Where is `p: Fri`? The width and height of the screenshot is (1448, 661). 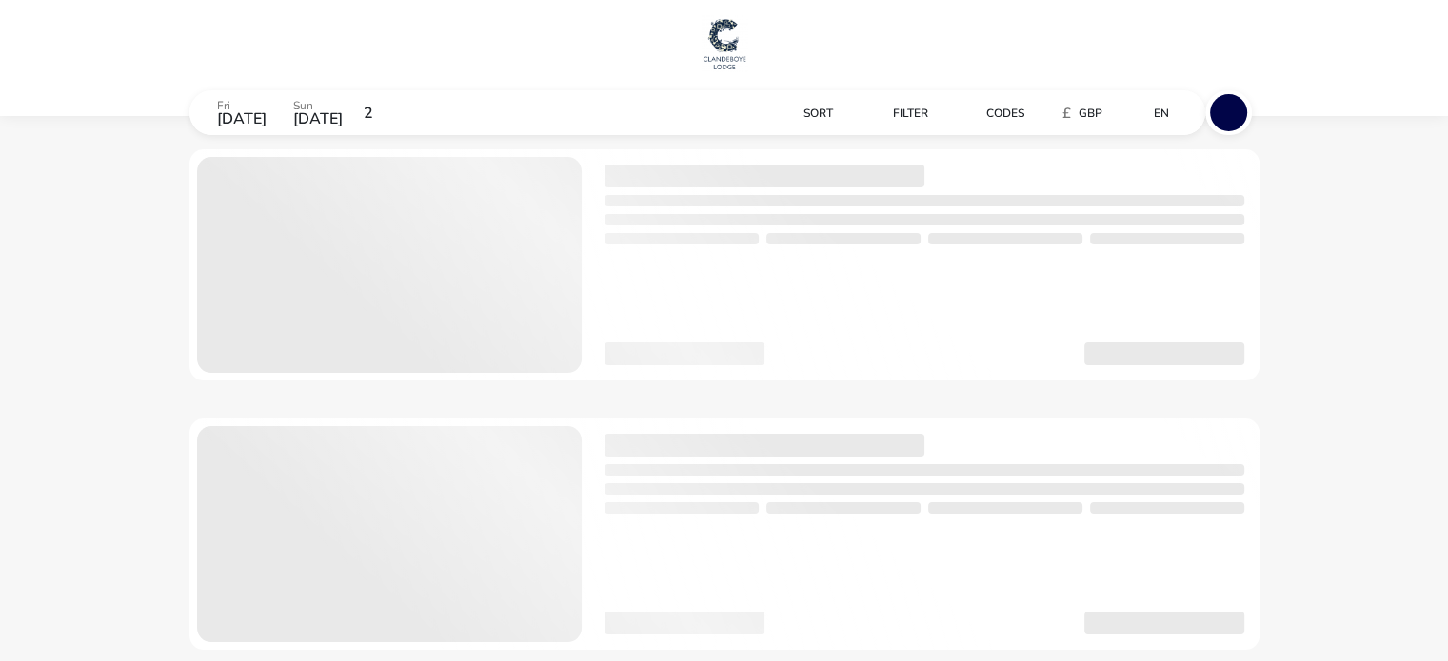 p: Fri is located at coordinates (250, 106).